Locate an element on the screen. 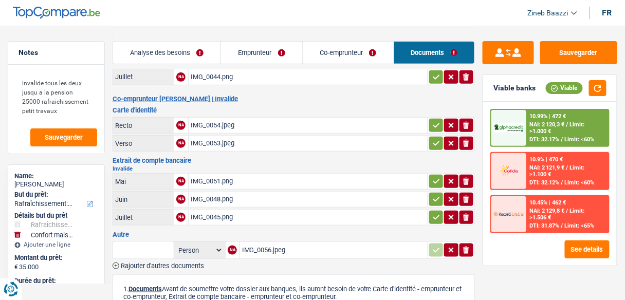  span: DTI: 32.17% is located at coordinates (544, 139).